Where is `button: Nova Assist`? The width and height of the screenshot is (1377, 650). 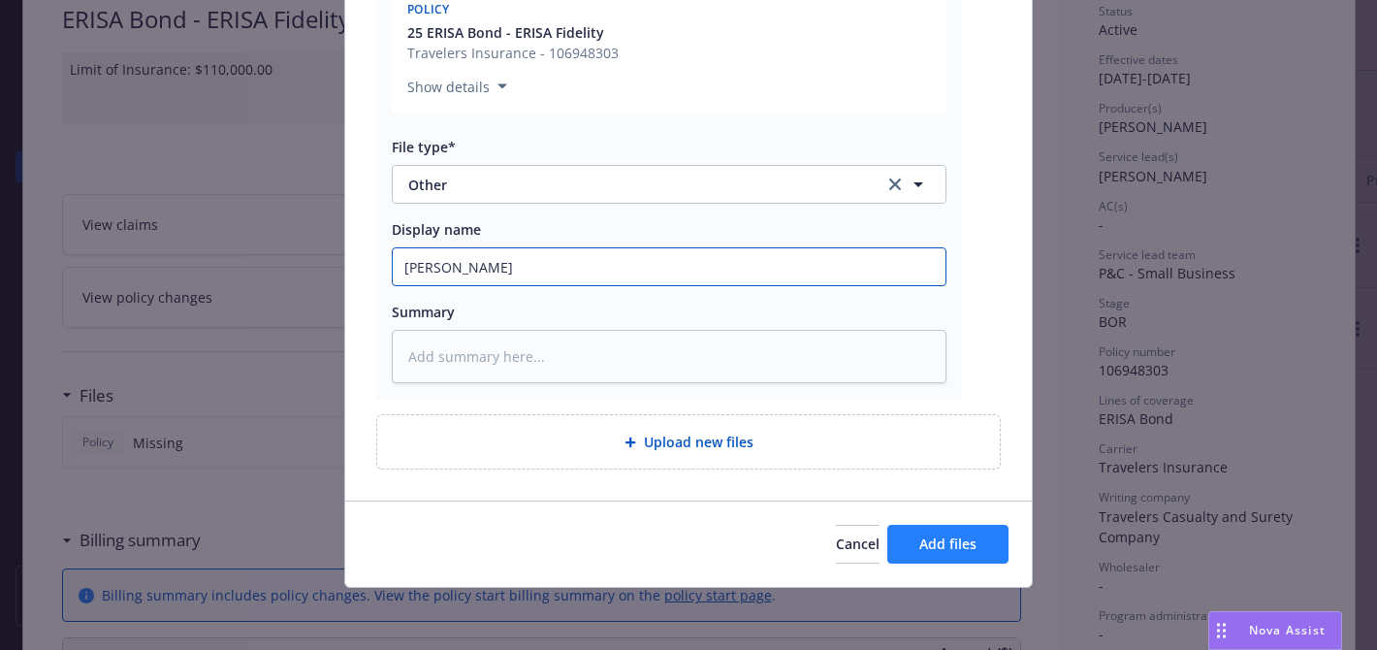
button: Nova Assist is located at coordinates (1275, 630).